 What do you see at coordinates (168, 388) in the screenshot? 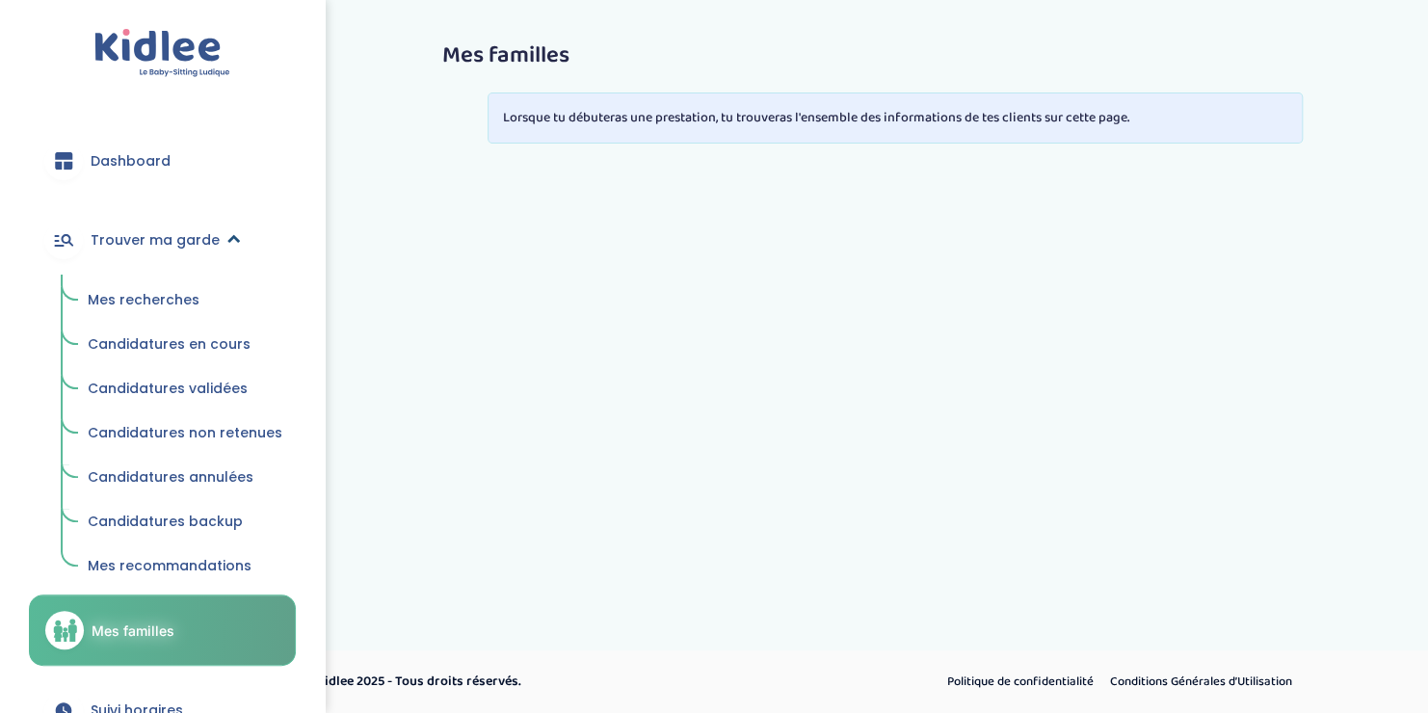
I see `span: Candidatures validées` at bounding box center [168, 388].